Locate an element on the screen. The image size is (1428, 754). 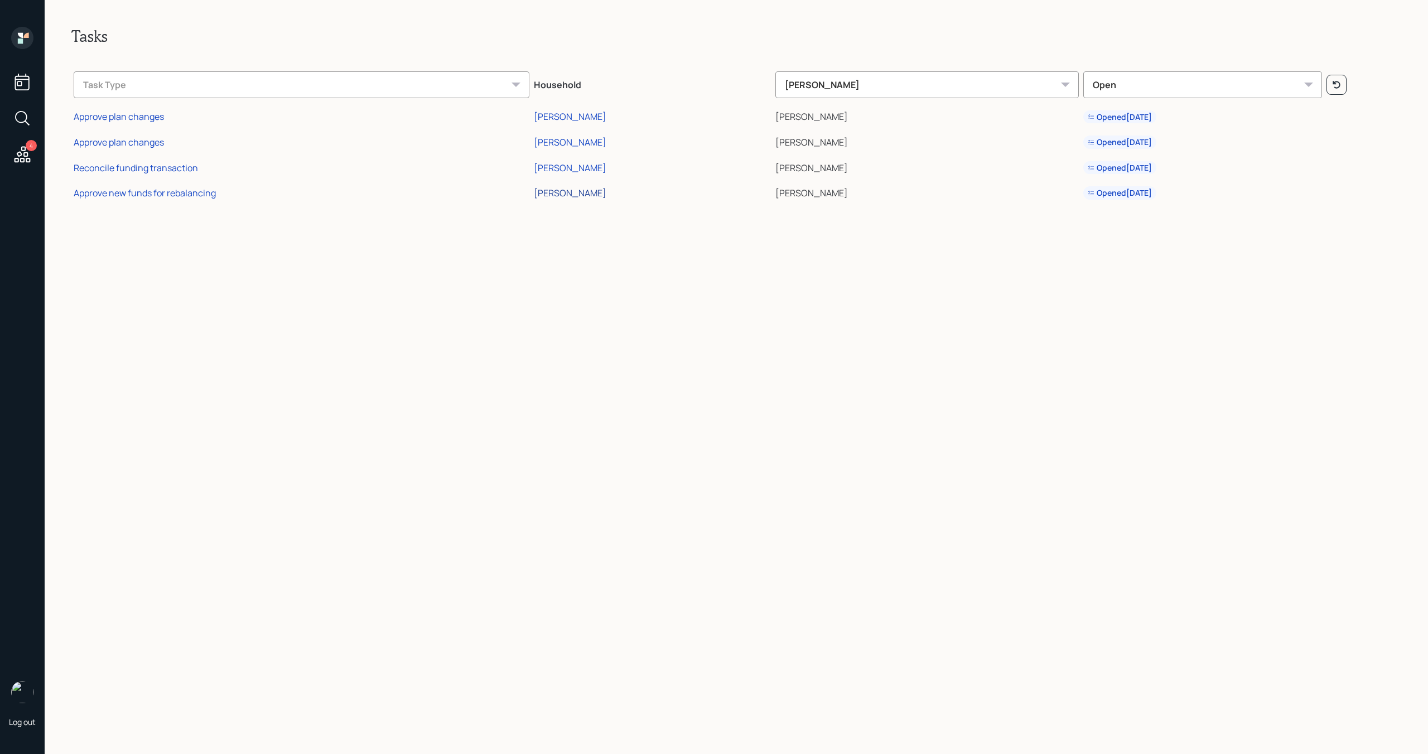
div: Approve new funds for rebalancing is located at coordinates (144, 193).